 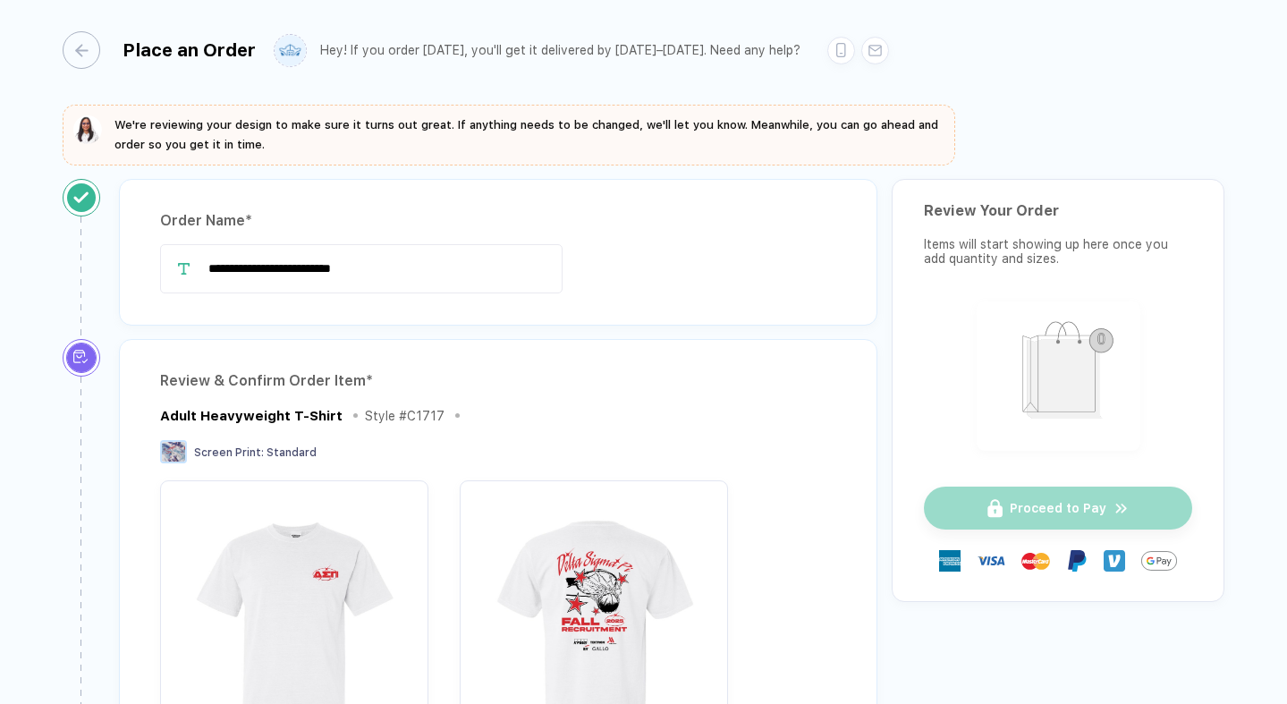 What do you see at coordinates (251, 416) in the screenshot?
I see `div: Adult Heavyweight T-Shirt` at bounding box center [251, 416].